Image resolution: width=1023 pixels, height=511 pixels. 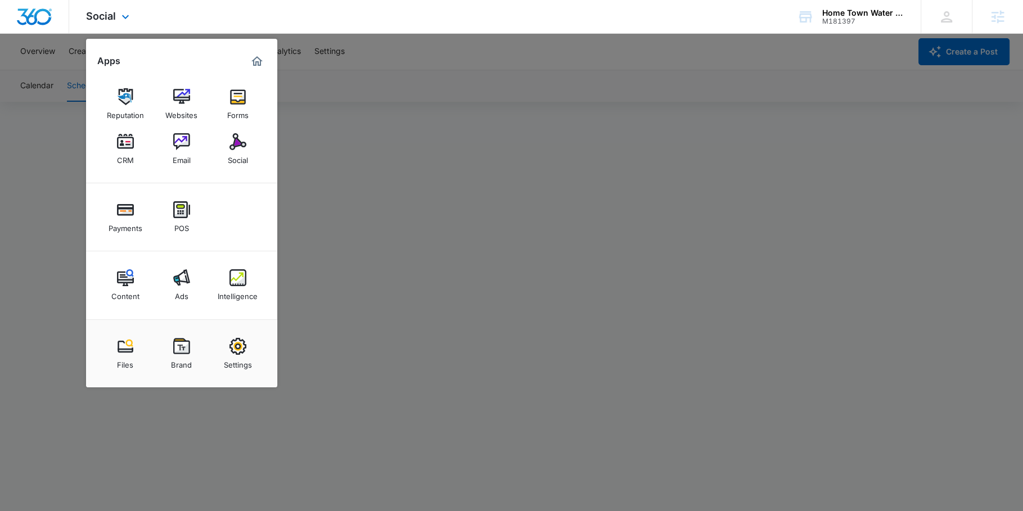 What do you see at coordinates (22, 34) in the screenshot?
I see `img: website_grey.svg` at bounding box center [22, 34].